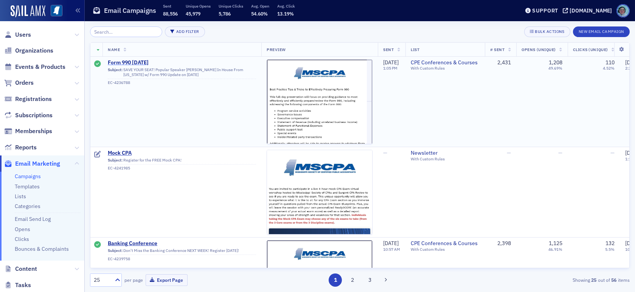  I want to click on div: 1,125, so click(556, 244).